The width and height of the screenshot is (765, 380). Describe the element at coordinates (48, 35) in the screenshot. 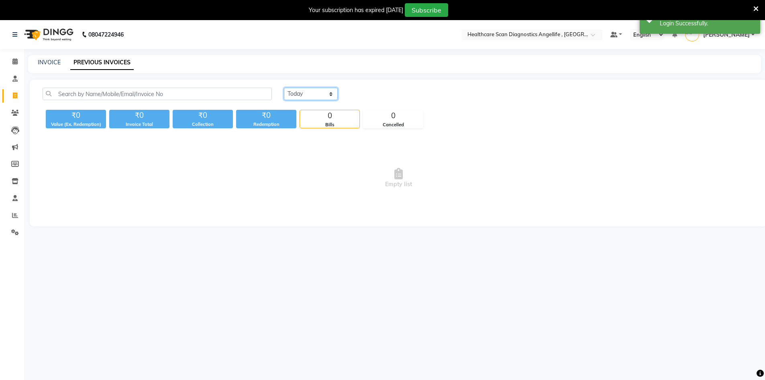

I see `img: logo` at that location.